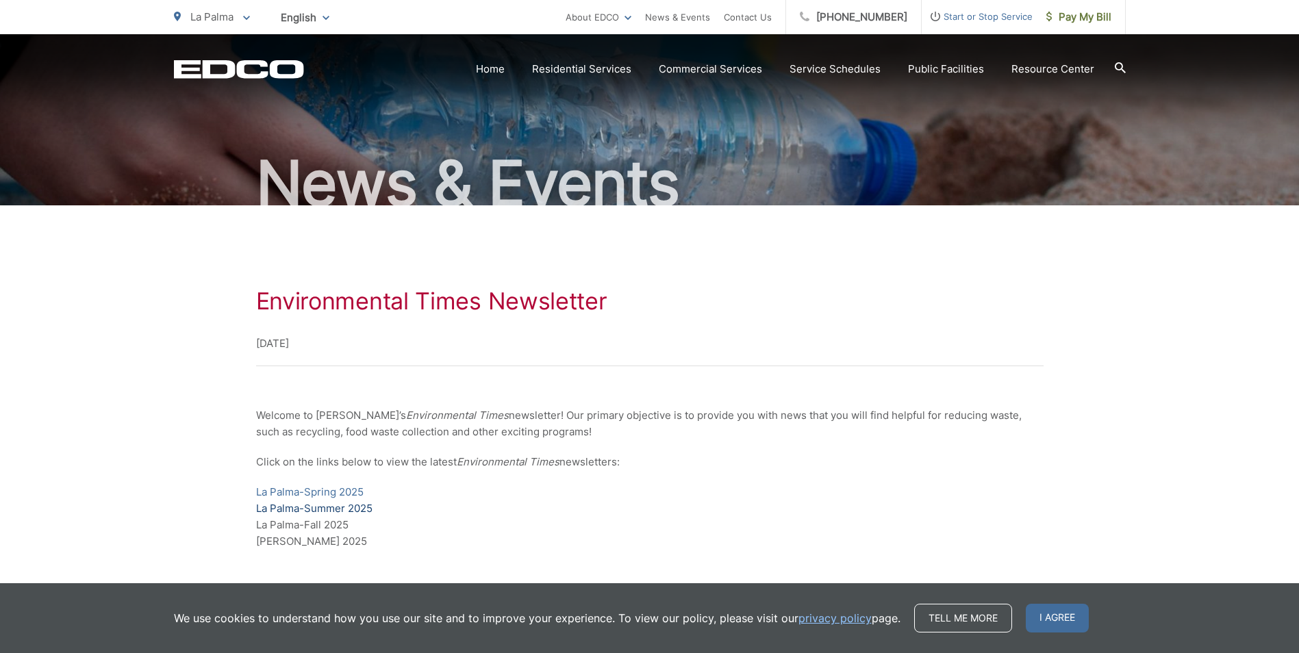  I want to click on a: Public Facilities, so click(946, 69).